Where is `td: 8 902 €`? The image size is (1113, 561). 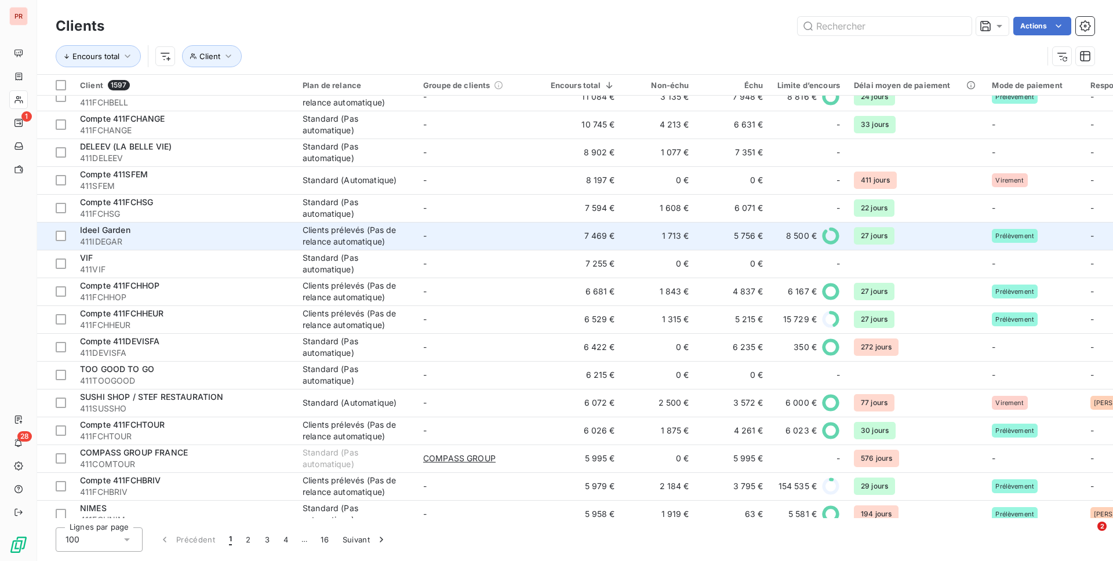
td: 8 902 € is located at coordinates (583, 153).